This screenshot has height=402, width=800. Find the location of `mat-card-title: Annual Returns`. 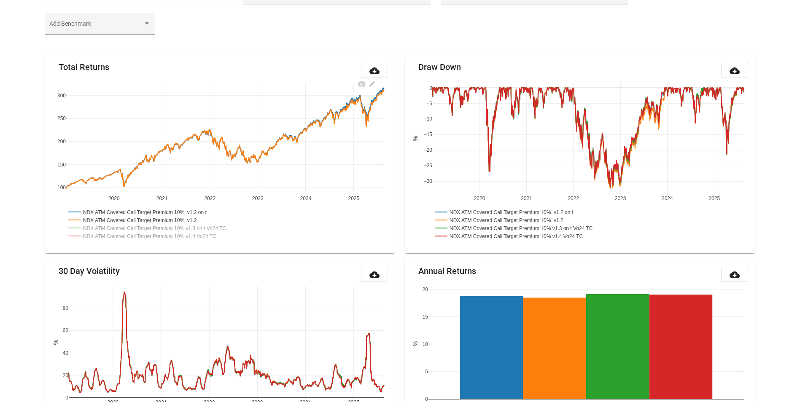

mat-card-title: Annual Returns is located at coordinates (447, 271).